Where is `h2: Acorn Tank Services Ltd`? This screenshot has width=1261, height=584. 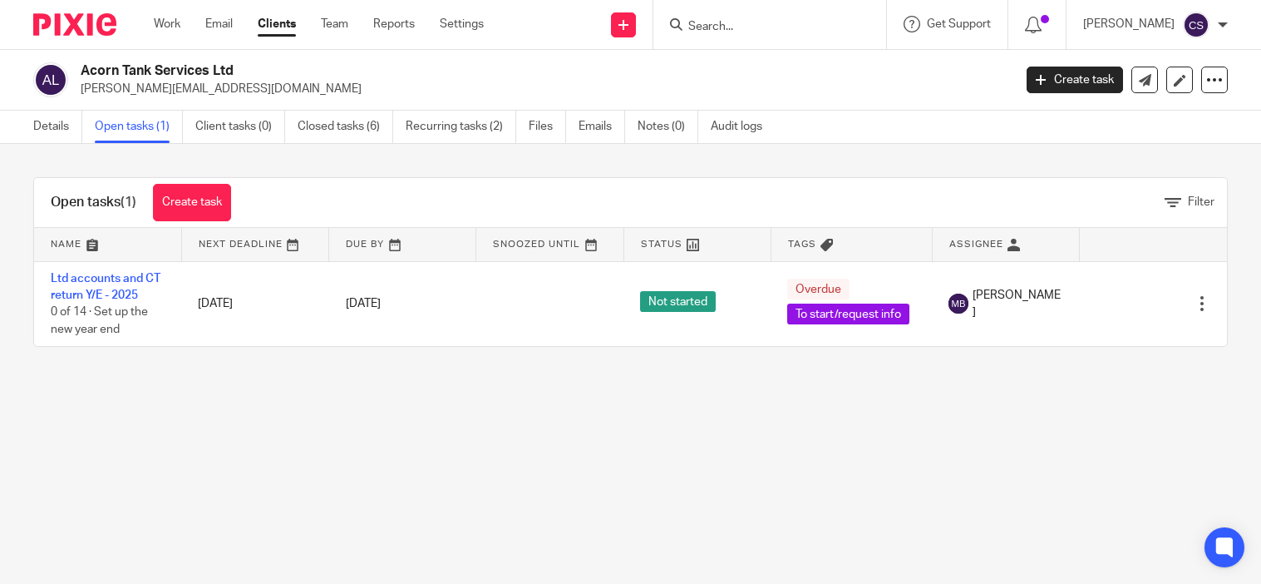 h2: Acorn Tank Services Ltd is located at coordinates (449, 71).